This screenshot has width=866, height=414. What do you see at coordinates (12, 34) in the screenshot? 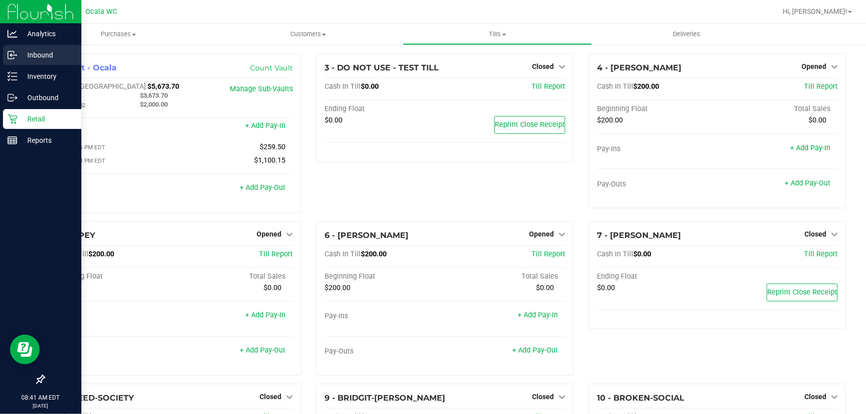
I see `inline-svg: Analytics` at bounding box center [12, 34].